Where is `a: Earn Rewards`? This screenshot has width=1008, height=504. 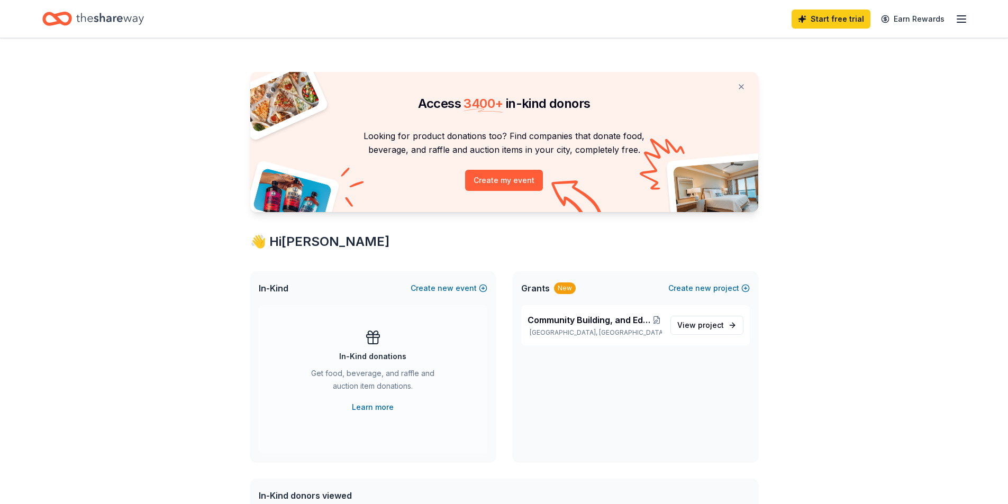
a: Earn Rewards is located at coordinates (912, 19).